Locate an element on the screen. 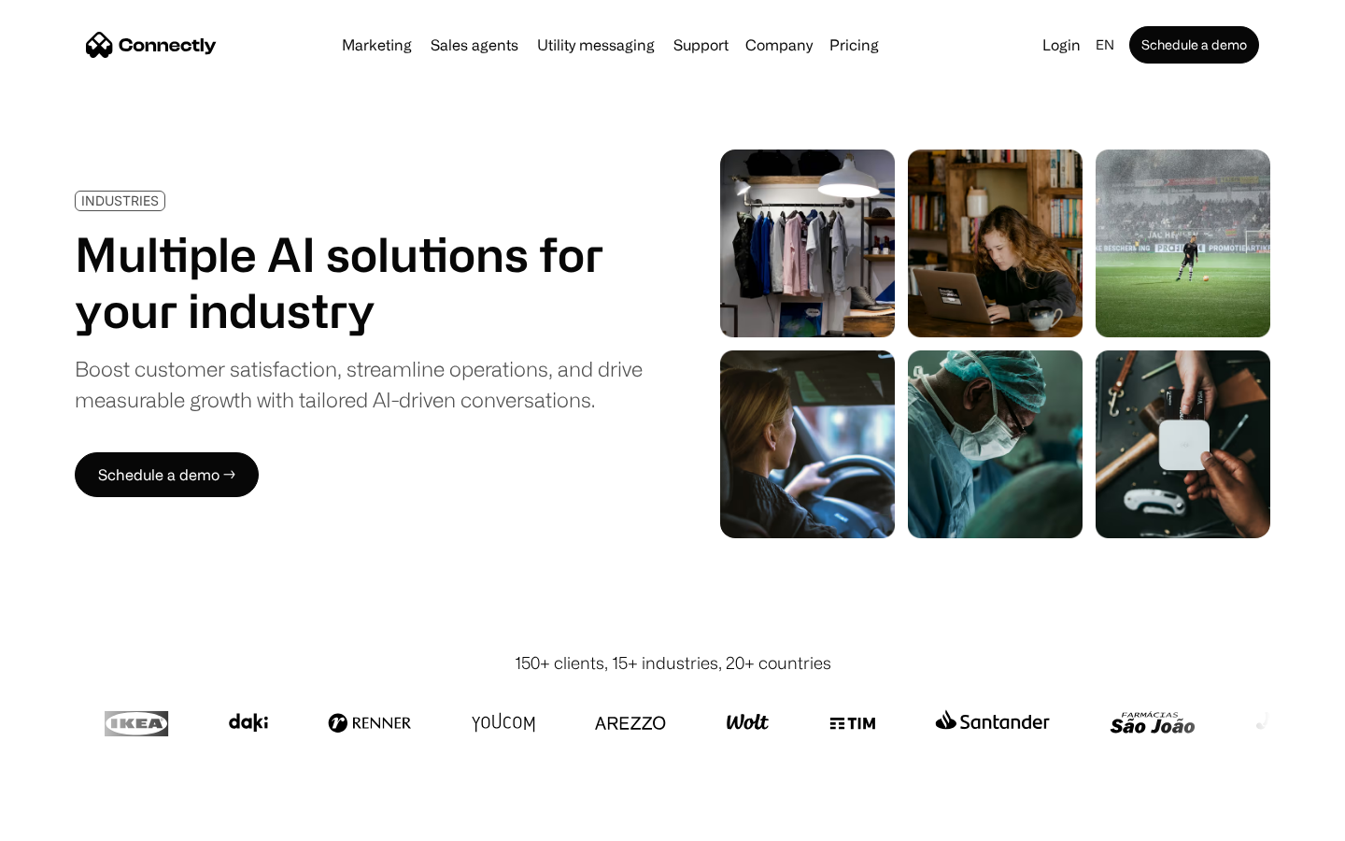 Image resolution: width=1345 pixels, height=841 pixels. div: Boost customer satisfaction, streamline operations, and drive measurable growth with tailored AI-... is located at coordinates (359, 384).